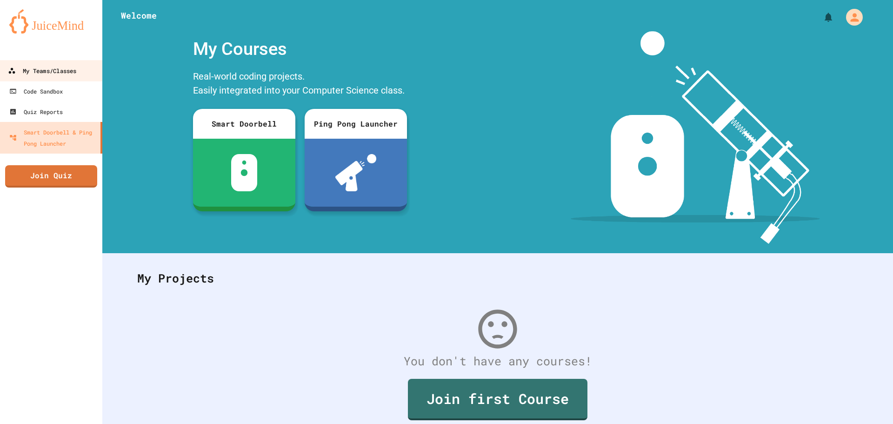  I want to click on div: My Teams/Classes, so click(42, 71).